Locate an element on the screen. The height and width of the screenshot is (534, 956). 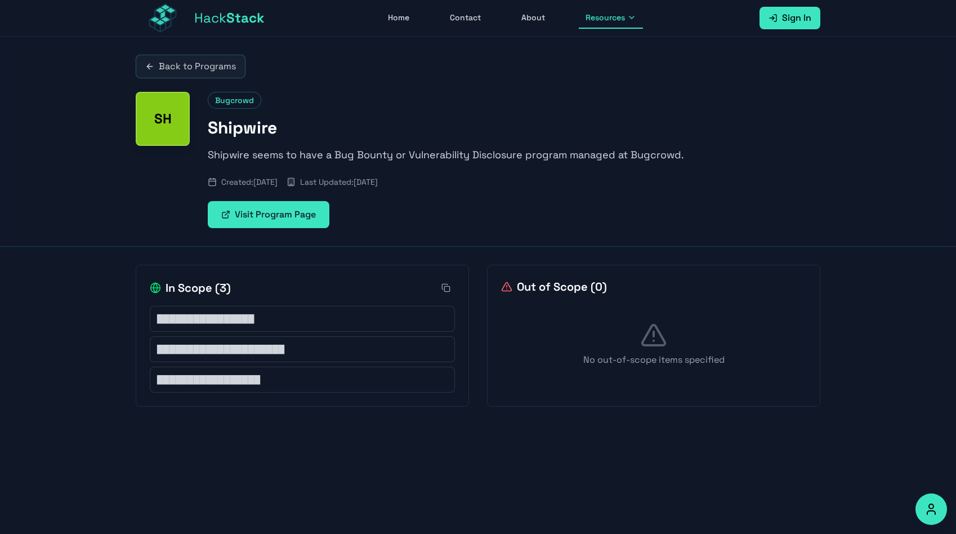
button: Resources is located at coordinates (611, 18).